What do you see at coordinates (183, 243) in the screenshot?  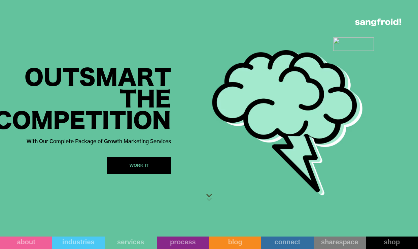 I see `a: process` at bounding box center [183, 243].